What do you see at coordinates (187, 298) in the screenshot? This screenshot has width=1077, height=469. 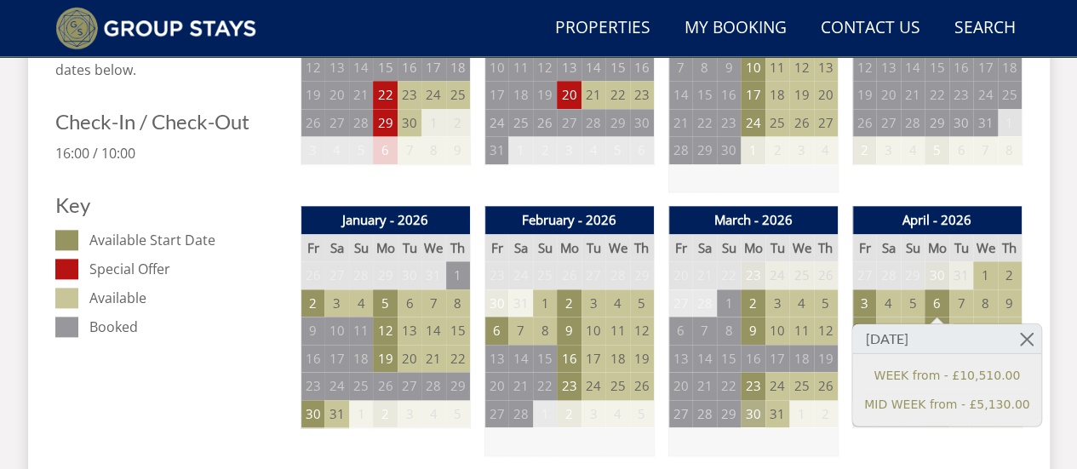 I see `dd: Available` at bounding box center [187, 298].